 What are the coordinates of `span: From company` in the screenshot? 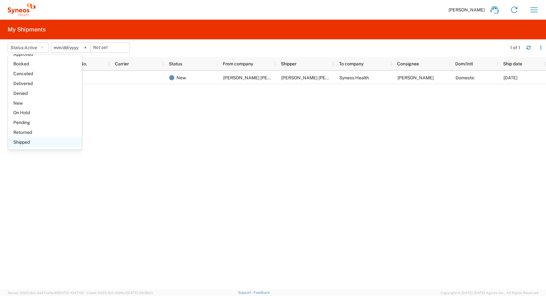 It's located at (238, 64).